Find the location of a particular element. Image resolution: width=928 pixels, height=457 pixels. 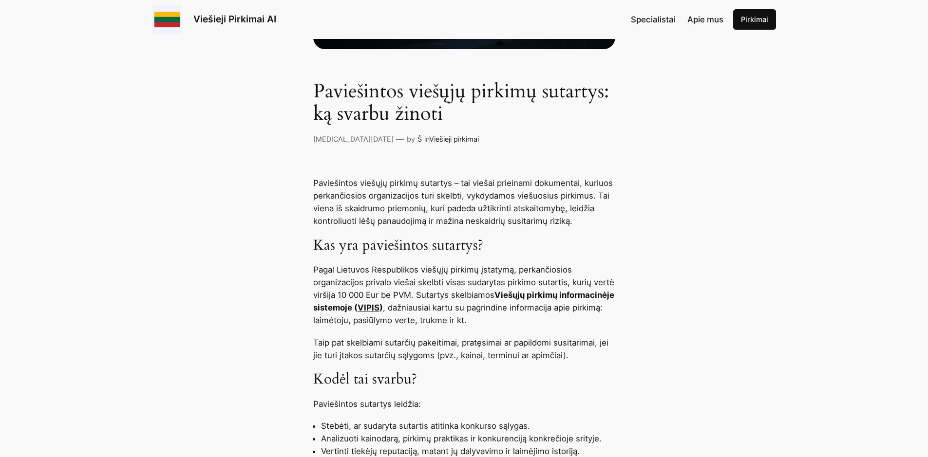

li: Stebėti, ar sudaryta sutartis atitinka konkurso sąlygas. is located at coordinates (468, 426).